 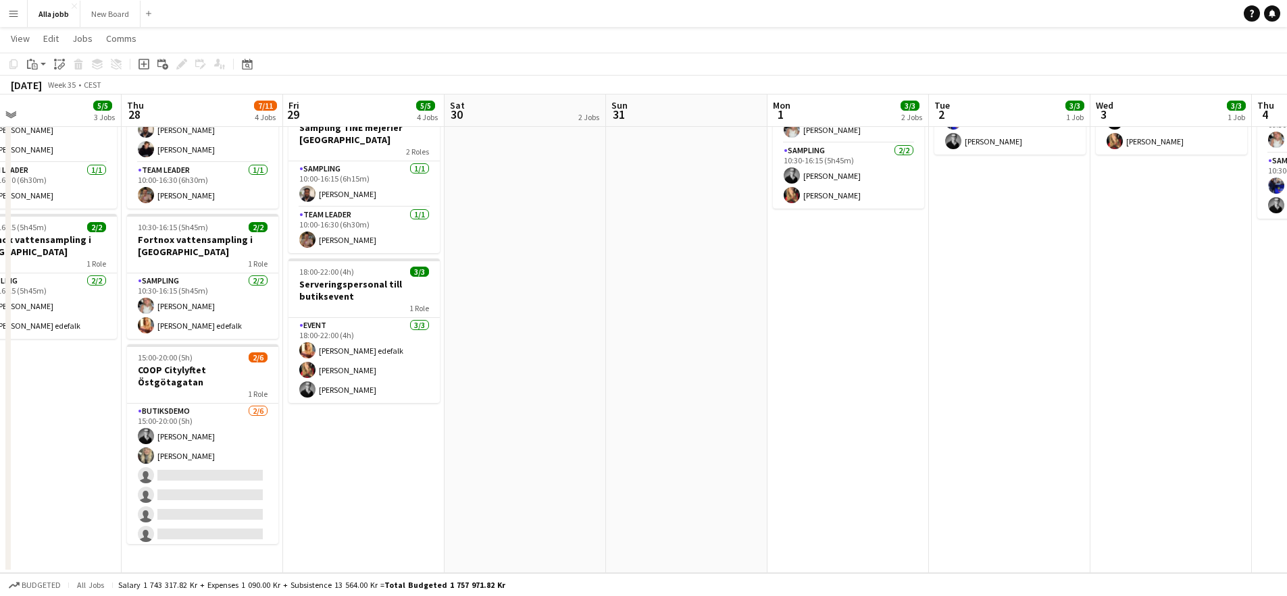 What do you see at coordinates (121, 38) in the screenshot?
I see `a: Comms` at bounding box center [121, 38].